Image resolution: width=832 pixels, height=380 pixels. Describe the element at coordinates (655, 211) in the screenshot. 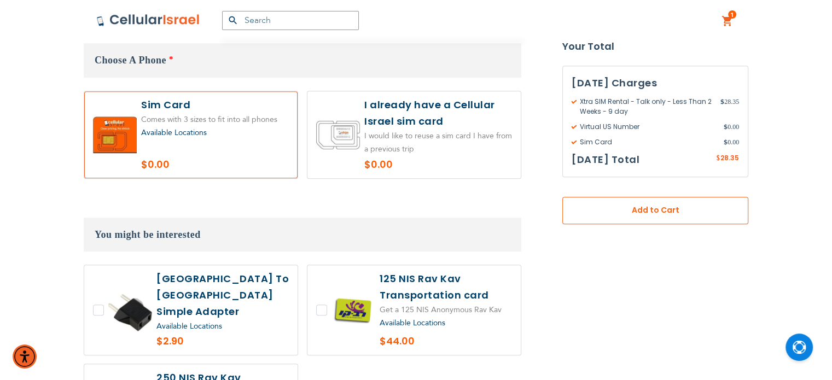

I see `button: Add to Cart` at that location.